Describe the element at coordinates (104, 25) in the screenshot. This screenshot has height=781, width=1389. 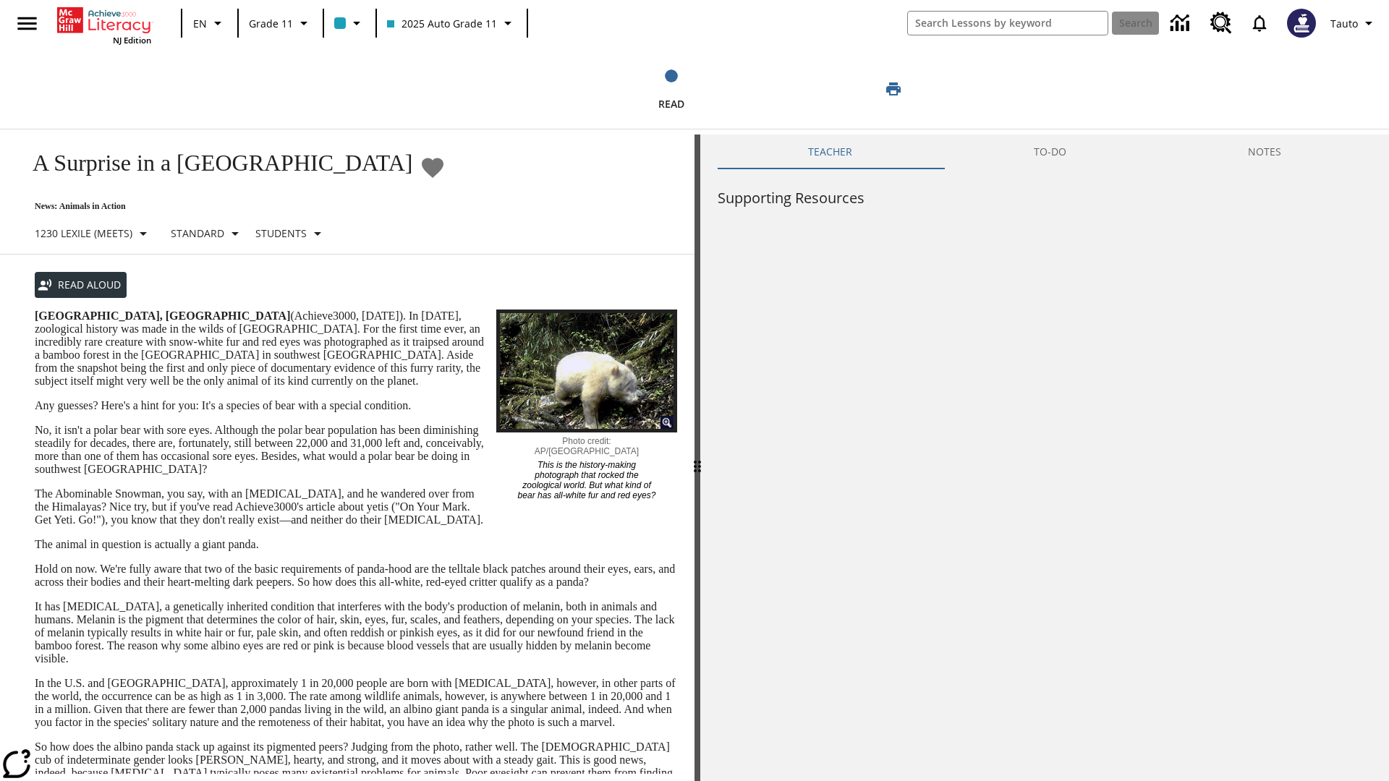
I see `div: Home` at that location.